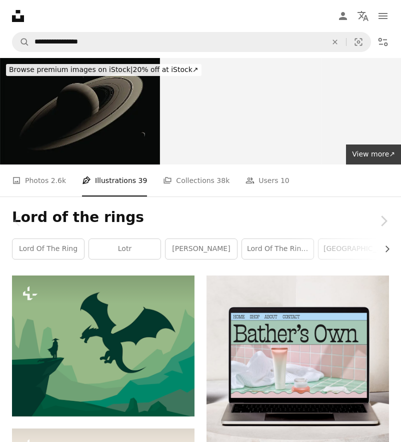 Image resolution: width=401 pixels, height=442 pixels. What do you see at coordinates (343, 16) in the screenshot?
I see `a: Log in / Sign up` at bounding box center [343, 16].